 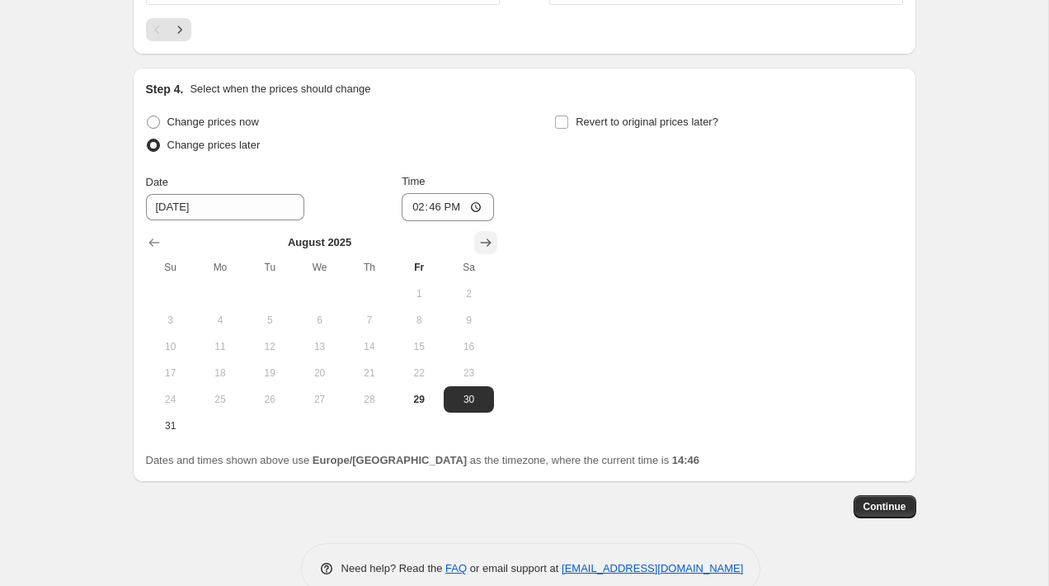 What do you see at coordinates (171, 267) in the screenshot?
I see `th: Sunday` at bounding box center [171, 267].